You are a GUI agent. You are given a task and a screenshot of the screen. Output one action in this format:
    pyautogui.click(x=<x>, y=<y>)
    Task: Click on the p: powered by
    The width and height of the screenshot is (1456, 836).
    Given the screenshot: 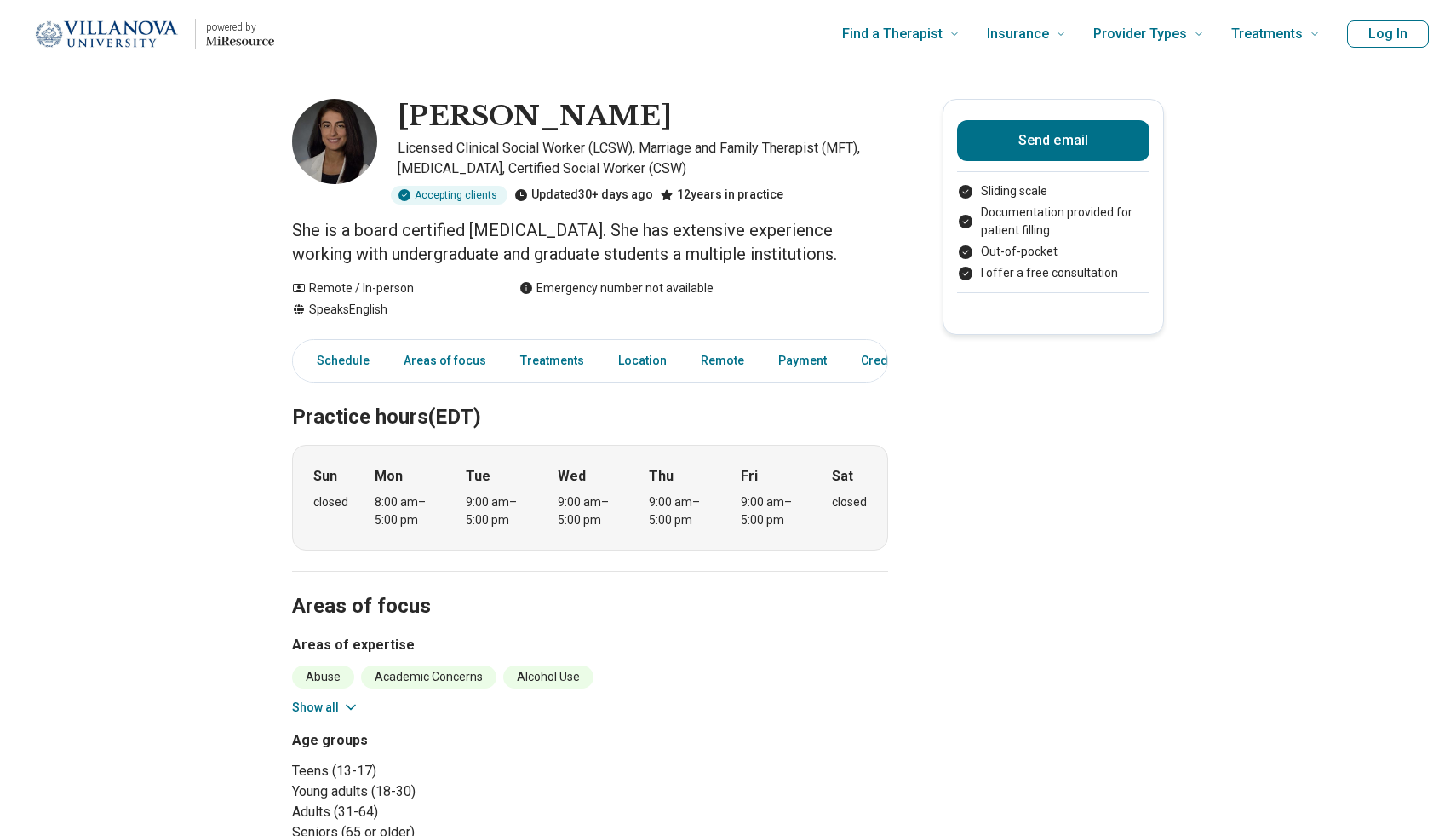 What is the action you would take?
    pyautogui.click(x=240, y=27)
    